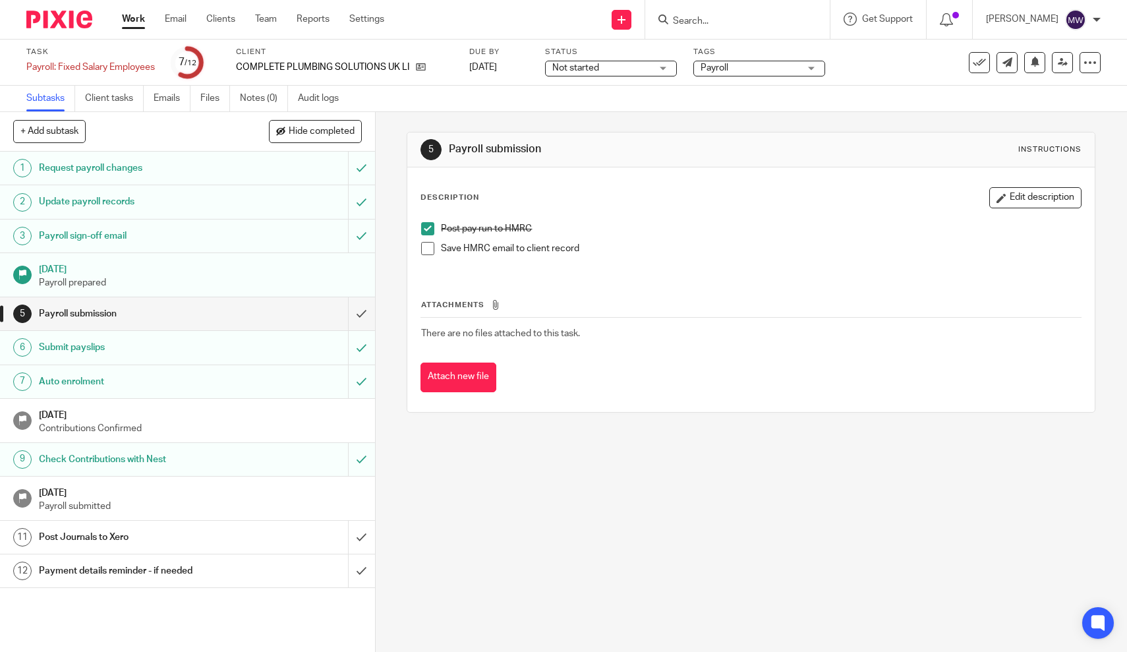 The image size is (1127, 652). What do you see at coordinates (138, 537) in the screenshot?
I see `h1: Post Journals to Xero` at bounding box center [138, 537].